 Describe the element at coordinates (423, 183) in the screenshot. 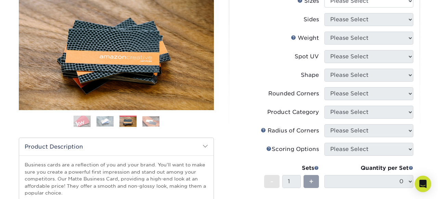

I see `div: Open Intercom Messenger` at that location.